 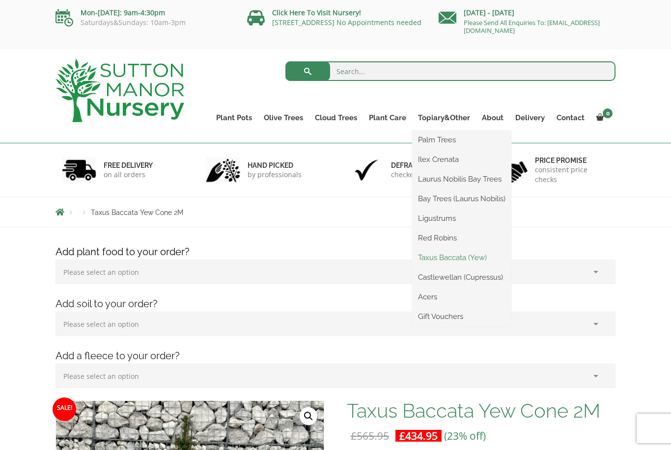 I want to click on a: Ilex Crenata, so click(x=462, y=160).